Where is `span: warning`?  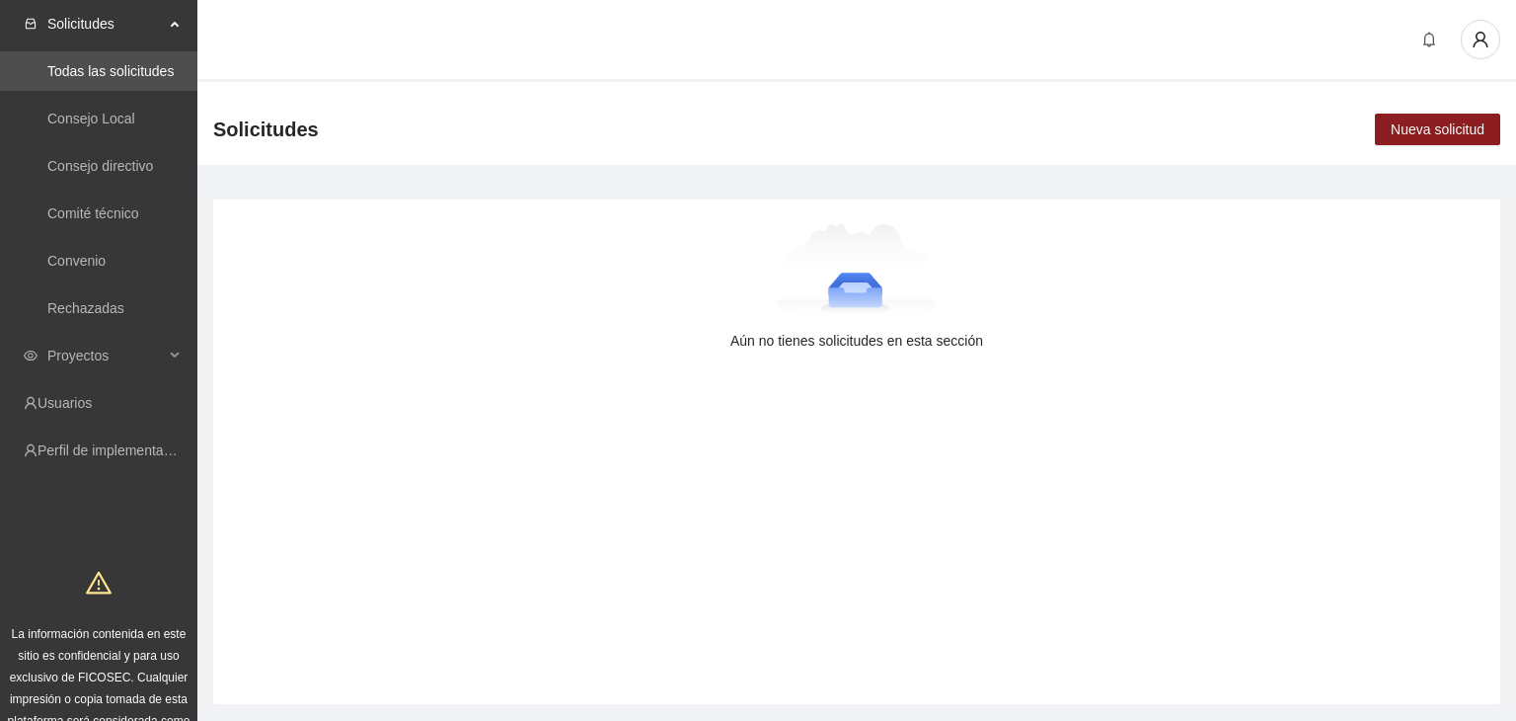
span: warning is located at coordinates (99, 582).